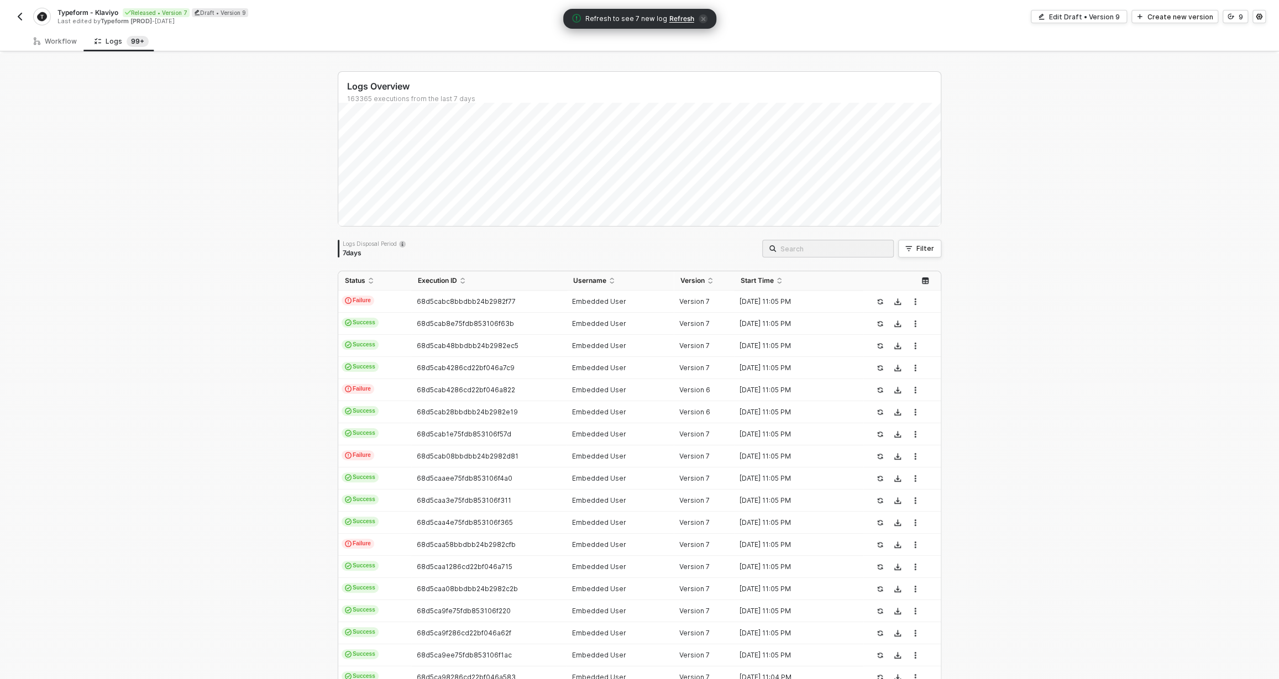 This screenshot has height=679, width=1279. Describe the element at coordinates (464, 655) in the screenshot. I see `span: 68d5ca9ee75fdb853106f1ac` at that location.